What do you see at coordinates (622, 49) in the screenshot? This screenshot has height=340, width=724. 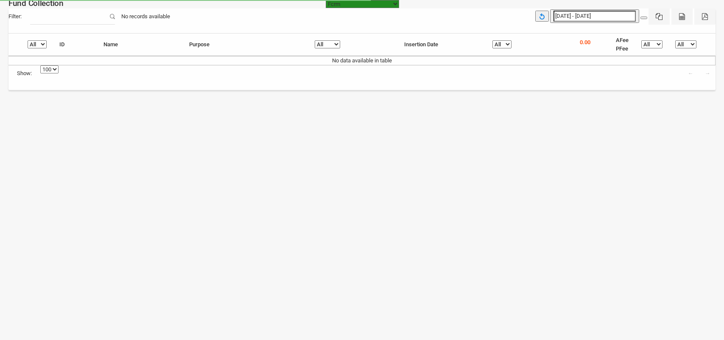 I see `li: PFee` at bounding box center [622, 49].